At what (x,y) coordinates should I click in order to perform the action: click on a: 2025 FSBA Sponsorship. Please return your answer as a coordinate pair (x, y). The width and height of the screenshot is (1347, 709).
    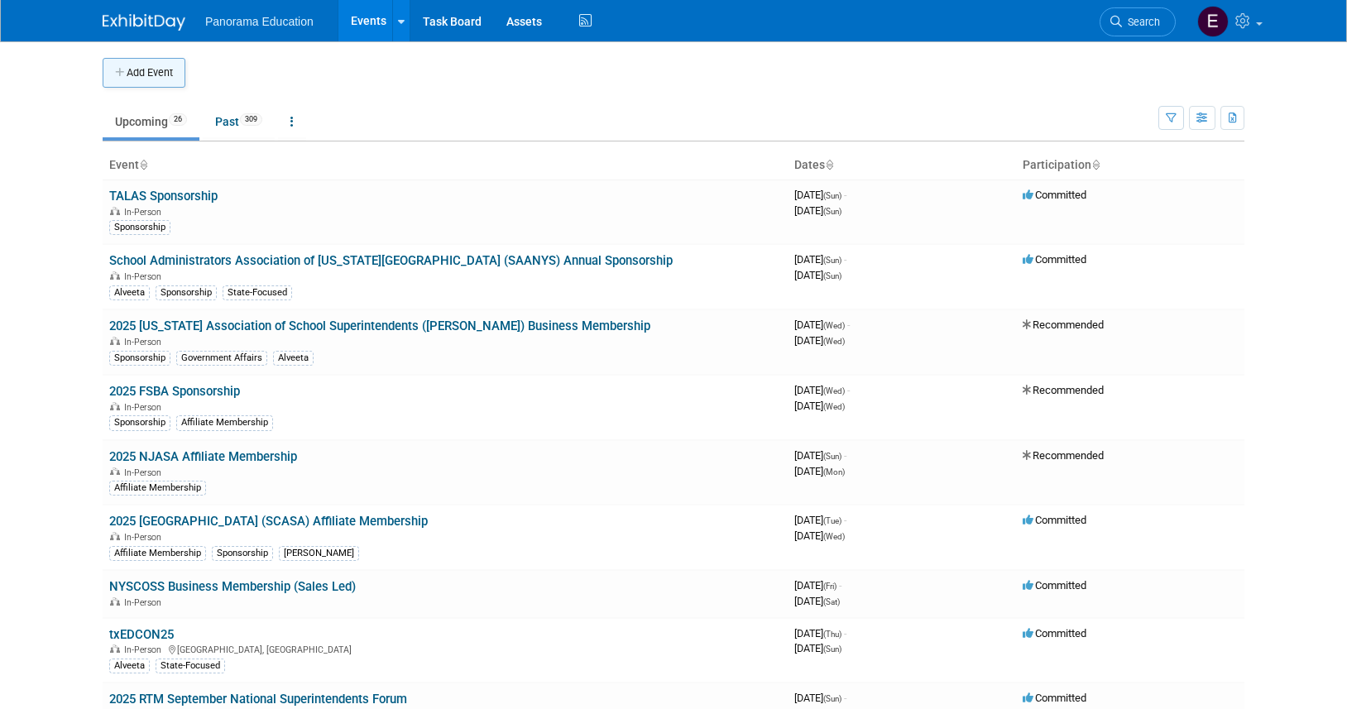
    Looking at the image, I should click on (175, 391).